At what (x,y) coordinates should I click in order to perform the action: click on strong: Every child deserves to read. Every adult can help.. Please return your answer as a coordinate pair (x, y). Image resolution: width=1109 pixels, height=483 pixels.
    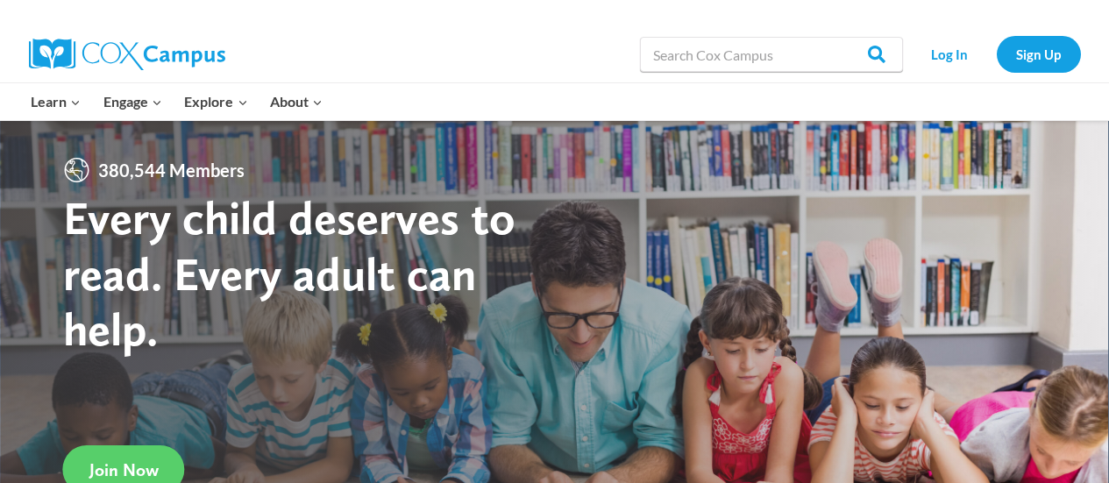
    Looking at the image, I should click on (289, 273).